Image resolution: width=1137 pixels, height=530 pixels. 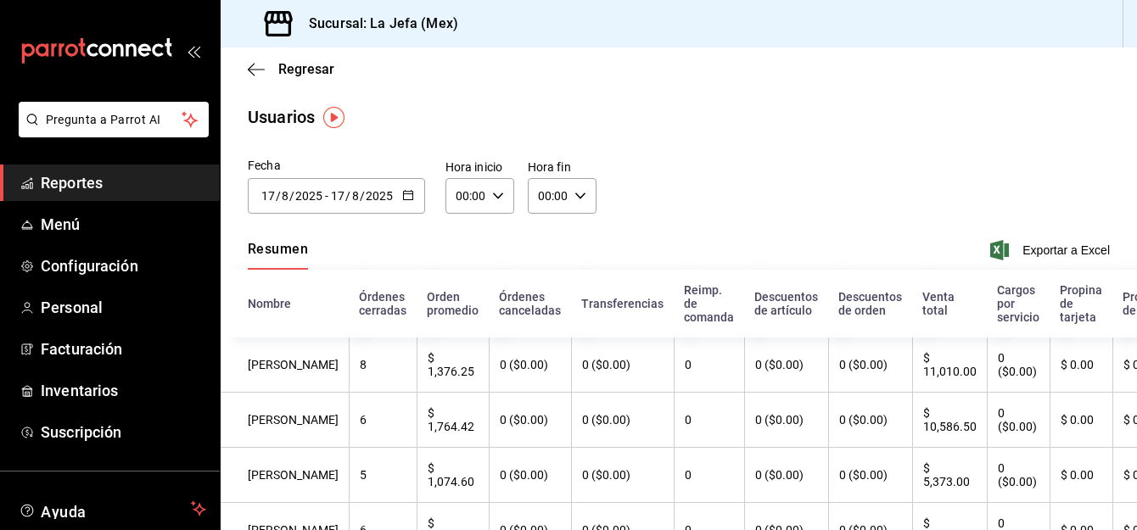 I want to click on th: 6, so click(x=383, y=420).